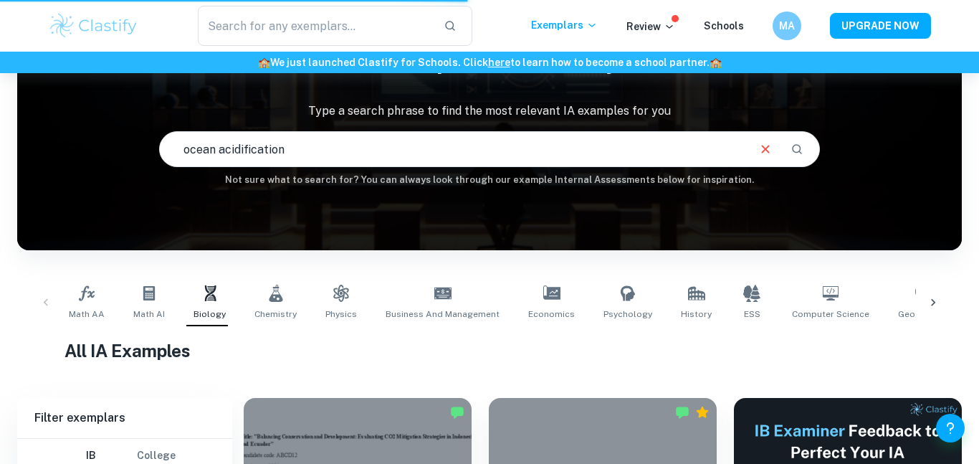 This screenshot has height=464, width=979. I want to click on h1: All IA Examples, so click(490, 350).